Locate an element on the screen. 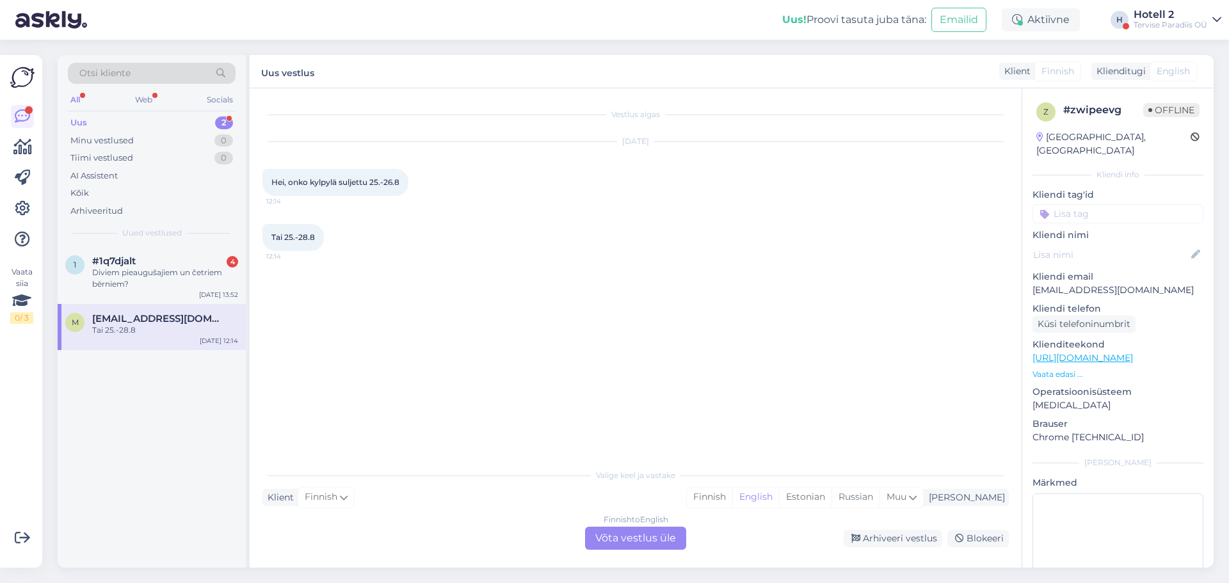 The height and width of the screenshot is (583, 1229). div: 4 is located at coordinates (232, 262).